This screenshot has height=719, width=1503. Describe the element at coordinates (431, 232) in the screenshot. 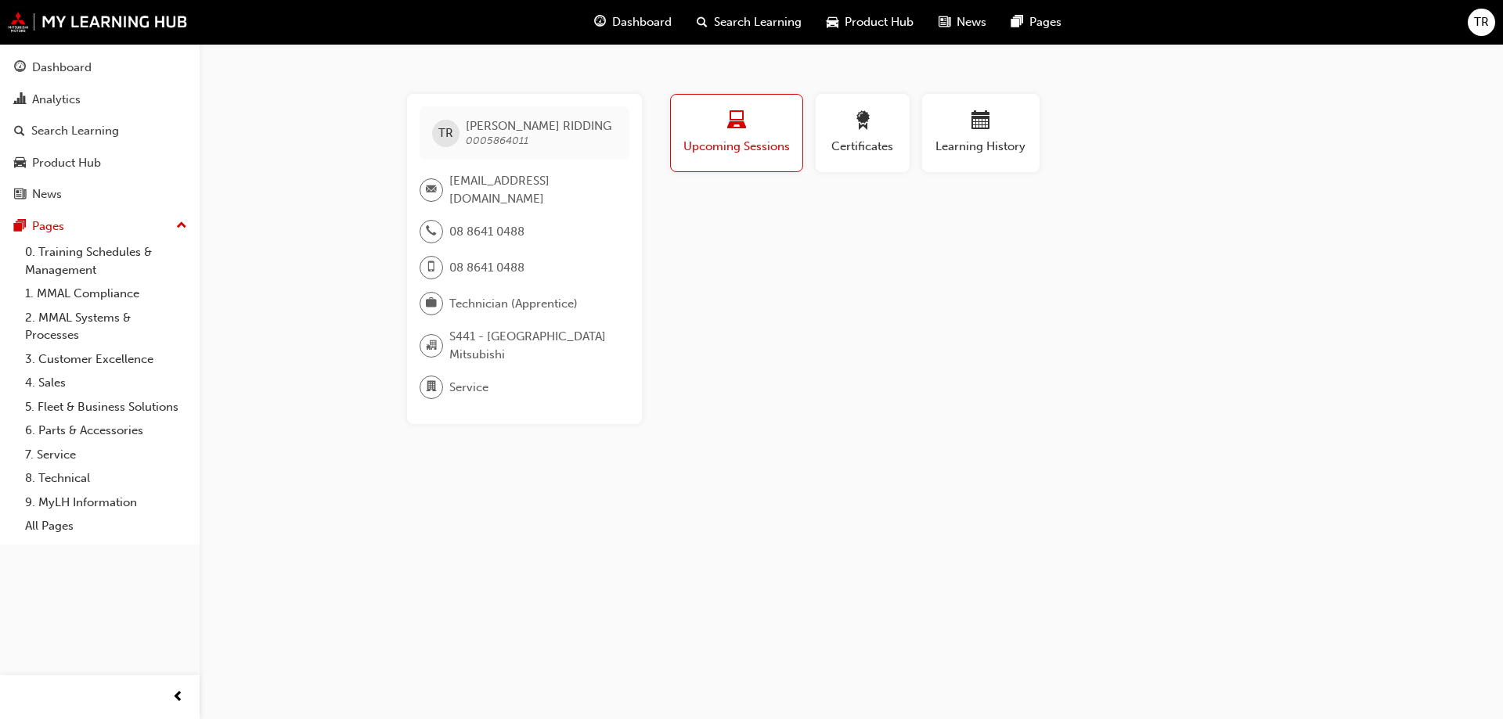

I see `span: phone-icon` at that location.